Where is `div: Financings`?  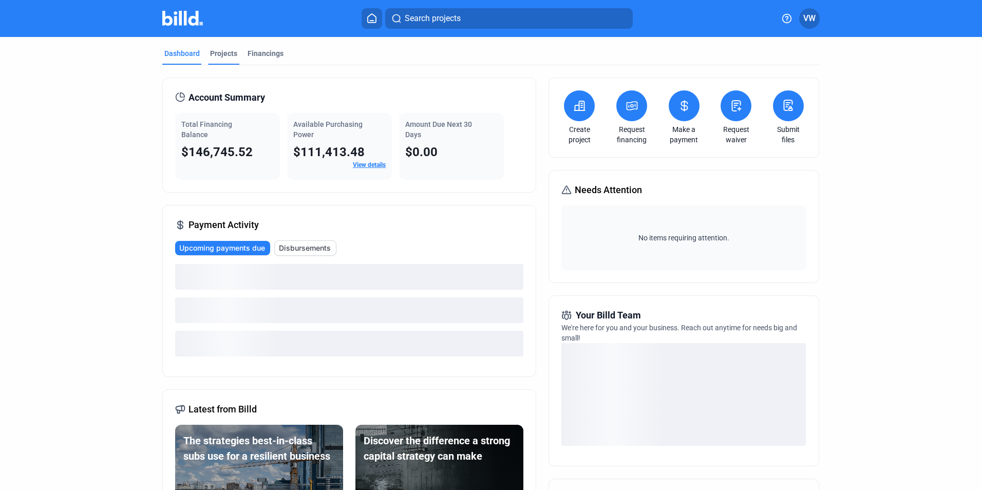
div: Financings is located at coordinates (266, 53).